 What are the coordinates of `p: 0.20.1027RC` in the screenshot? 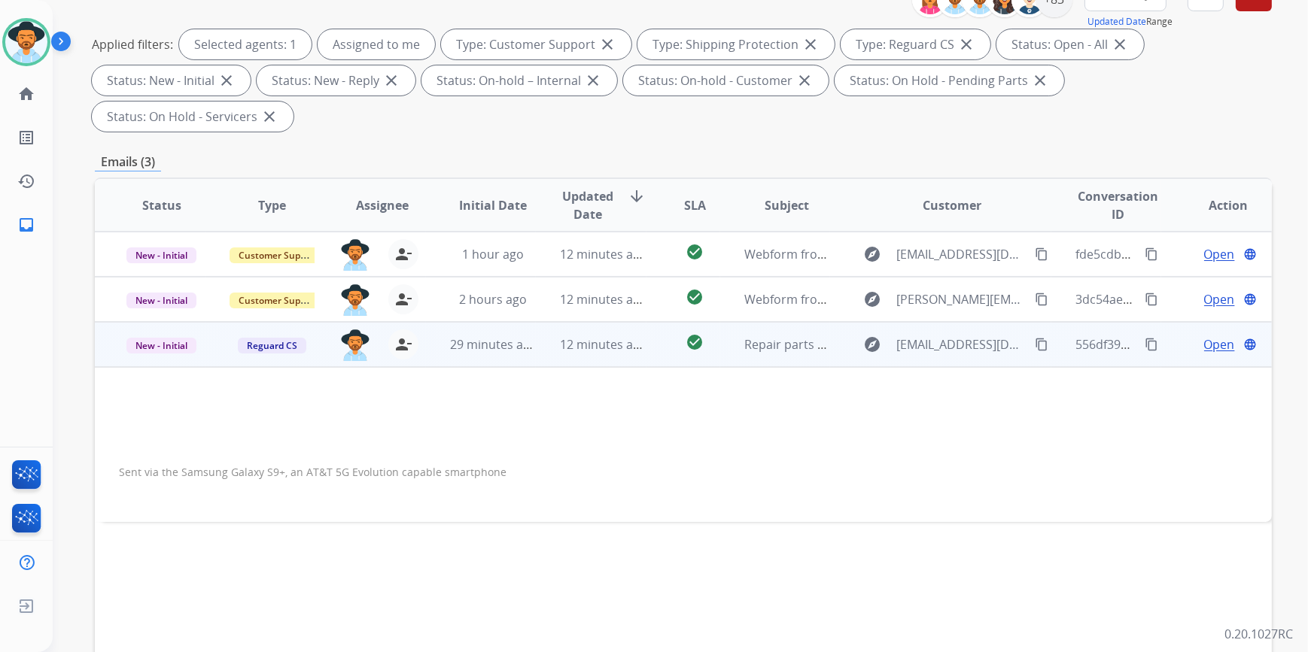 It's located at (1258, 634).